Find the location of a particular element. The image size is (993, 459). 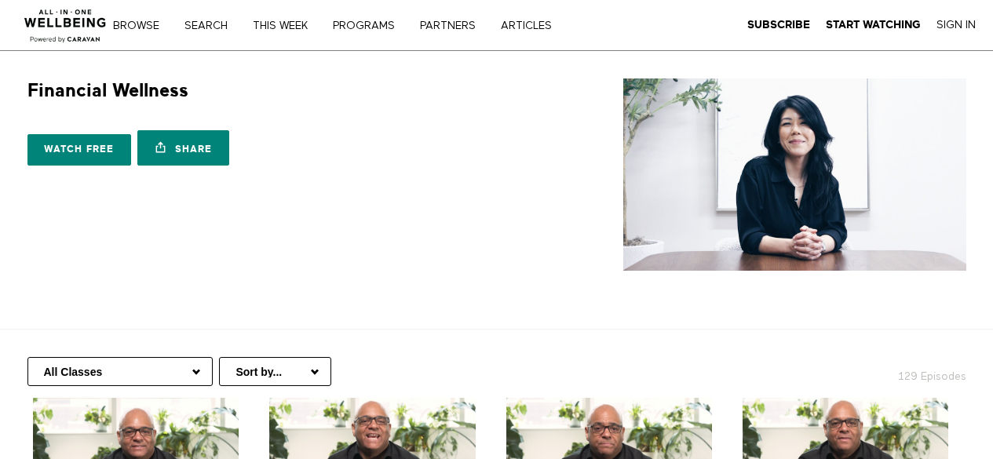

strong: Start Watching is located at coordinates (873, 24).